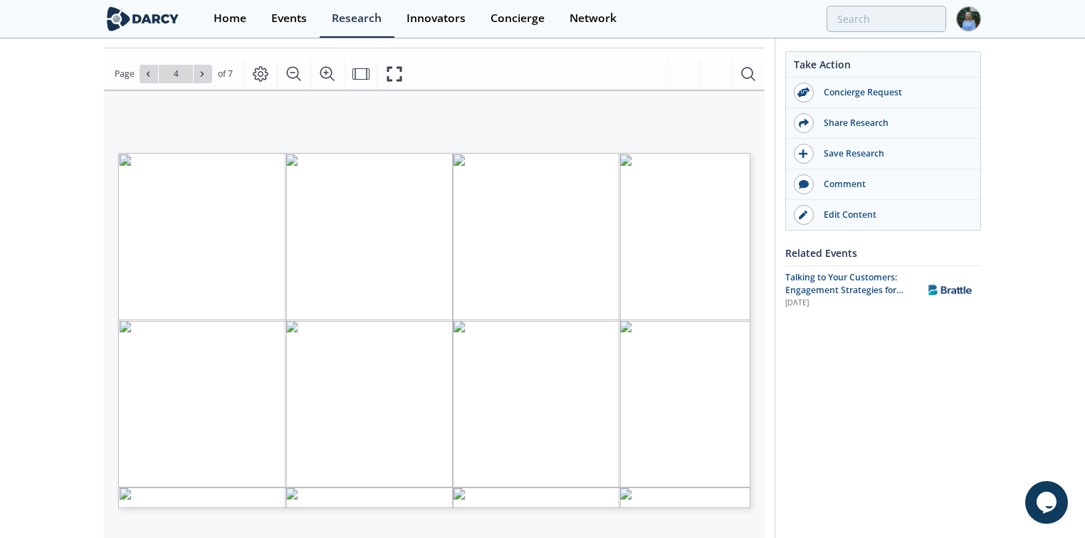 This screenshot has height=538, width=1085. I want to click on div: Related Events, so click(883, 253).